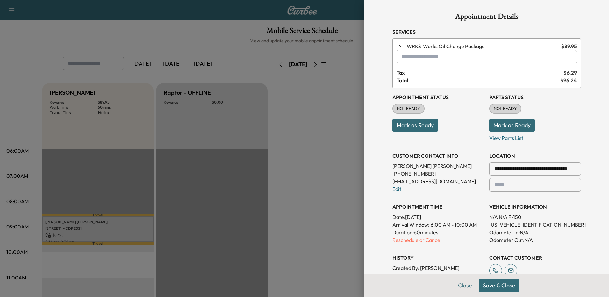 The width and height of the screenshot is (609, 297). What do you see at coordinates (479, 80) in the screenshot?
I see `span: Total` at bounding box center [479, 80].